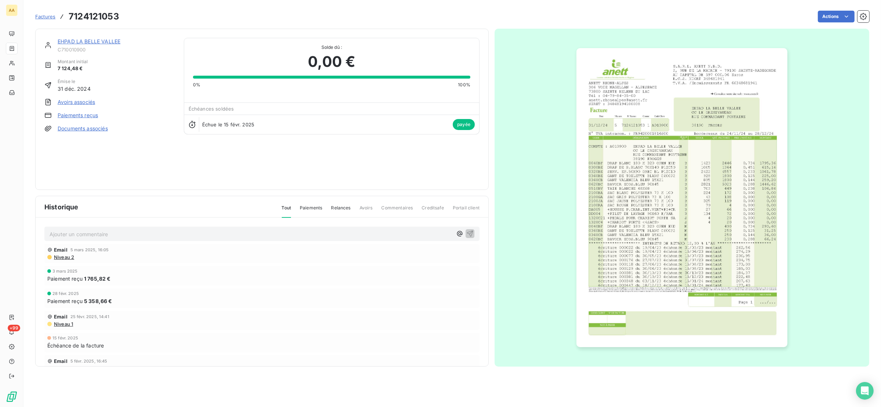 Image resolution: width=881 pixels, height=407 pixels. Describe the element at coordinates (65, 338) in the screenshot. I see `span: 15 févr. 2025` at that location.